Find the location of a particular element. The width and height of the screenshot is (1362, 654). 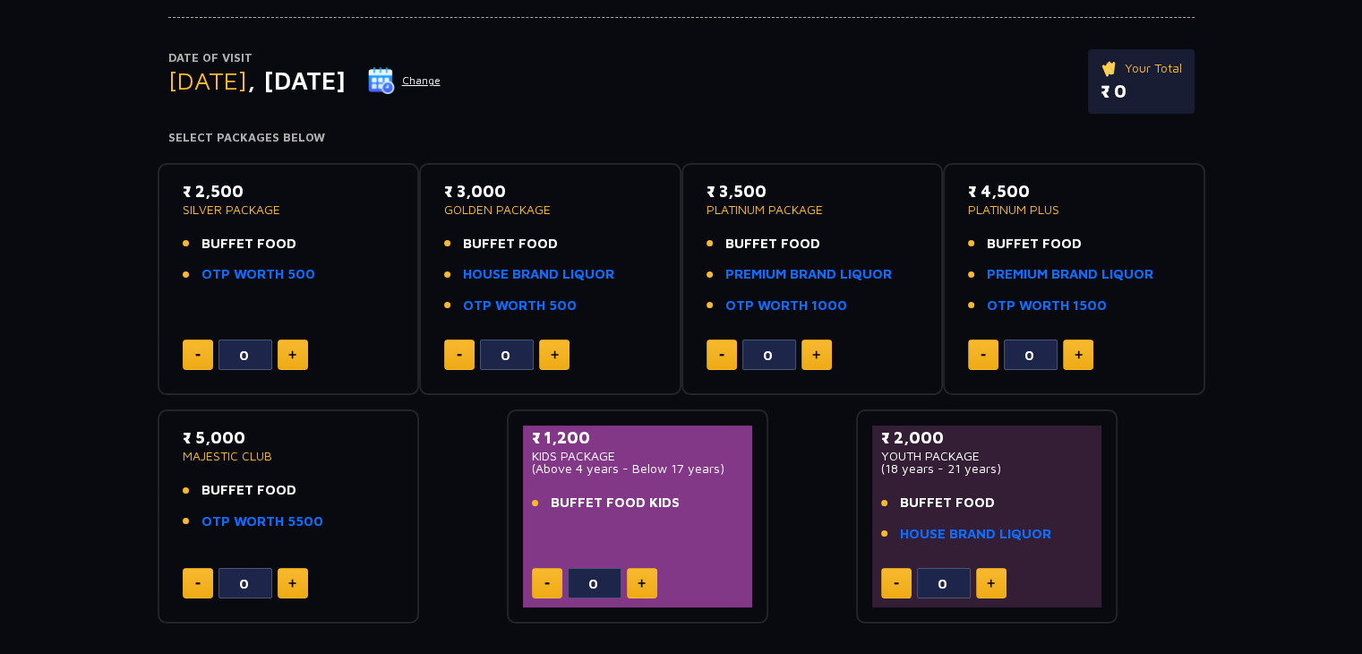

button: Change is located at coordinates (404, 81).